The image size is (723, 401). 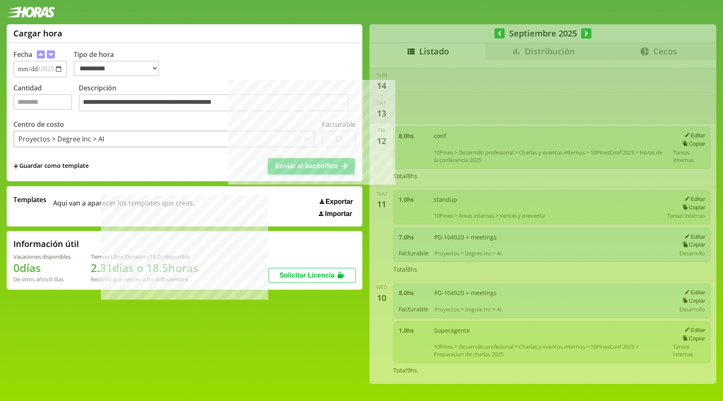 I want to click on label: Descripción, so click(x=217, y=98).